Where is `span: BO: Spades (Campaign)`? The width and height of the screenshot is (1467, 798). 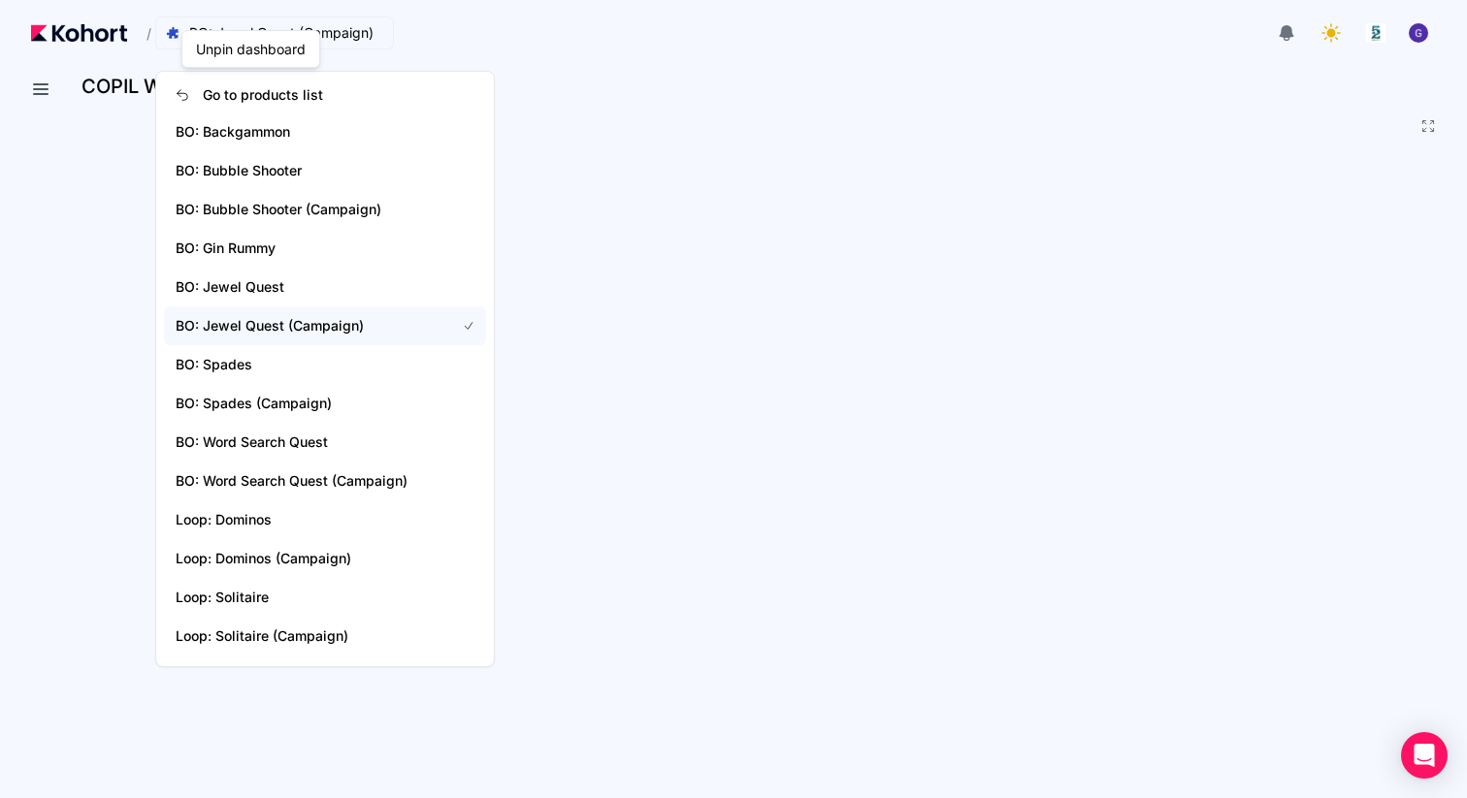 span: BO: Spades (Campaign) is located at coordinates (304, 404).